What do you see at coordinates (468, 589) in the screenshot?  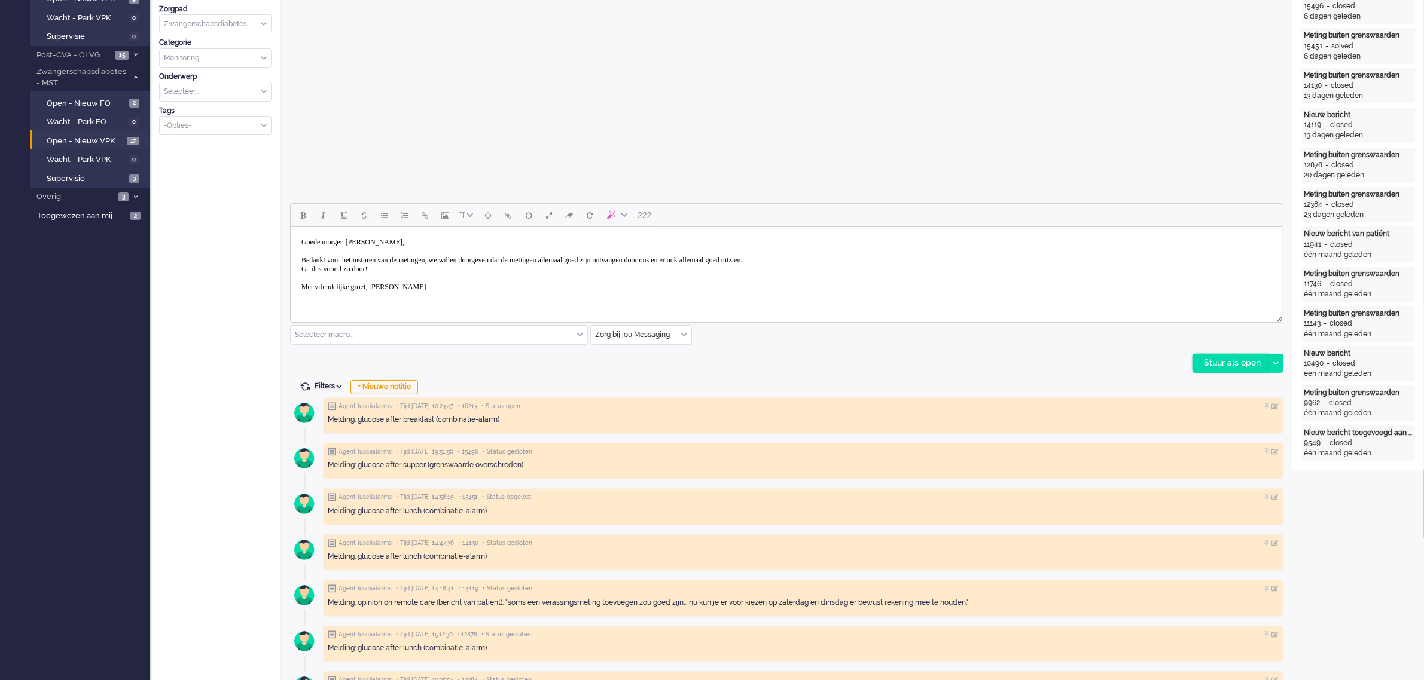 I see `span: • 14119` at bounding box center [468, 589].